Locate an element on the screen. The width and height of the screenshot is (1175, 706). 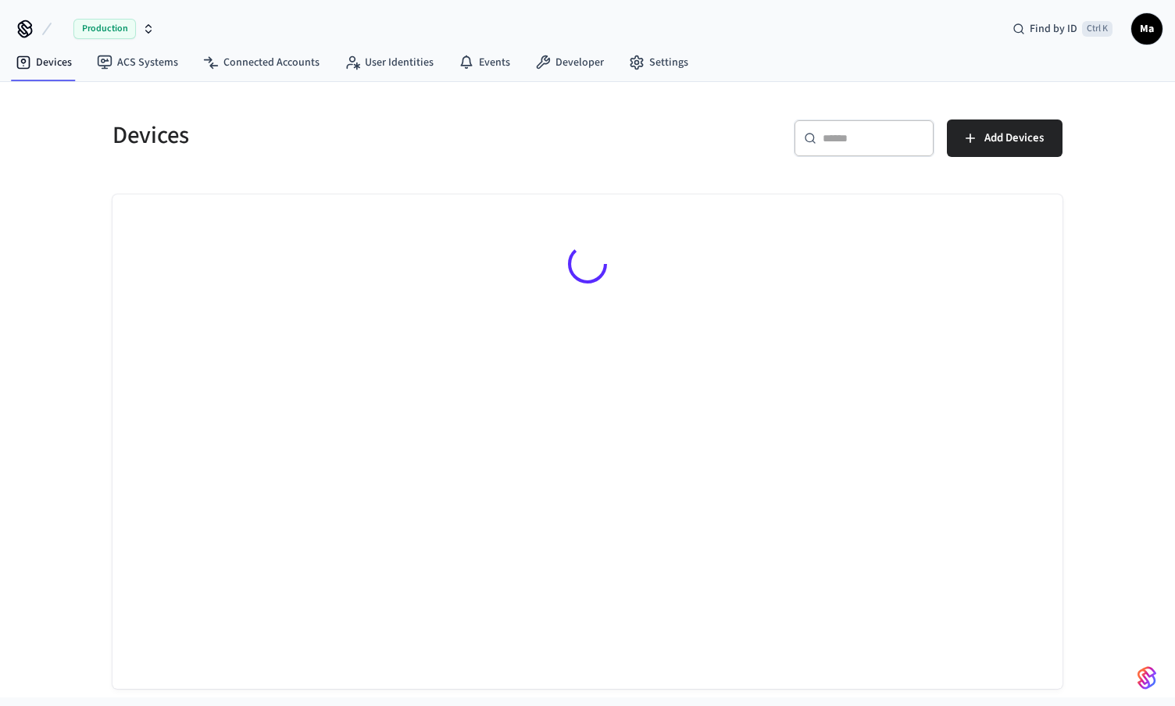
a: ACS Systems is located at coordinates (137, 62).